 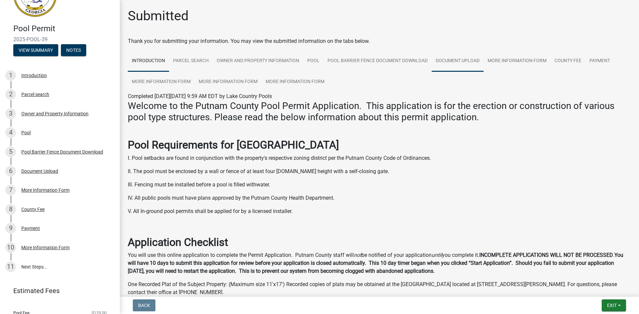 I want to click on button: View Summary, so click(x=36, y=50).